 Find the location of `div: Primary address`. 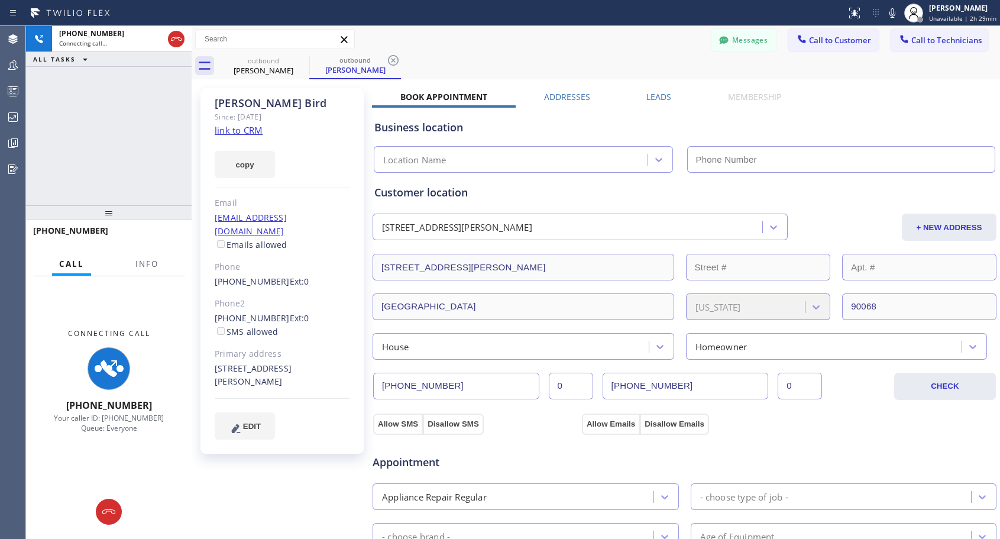

div: Primary address is located at coordinates (282, 354).